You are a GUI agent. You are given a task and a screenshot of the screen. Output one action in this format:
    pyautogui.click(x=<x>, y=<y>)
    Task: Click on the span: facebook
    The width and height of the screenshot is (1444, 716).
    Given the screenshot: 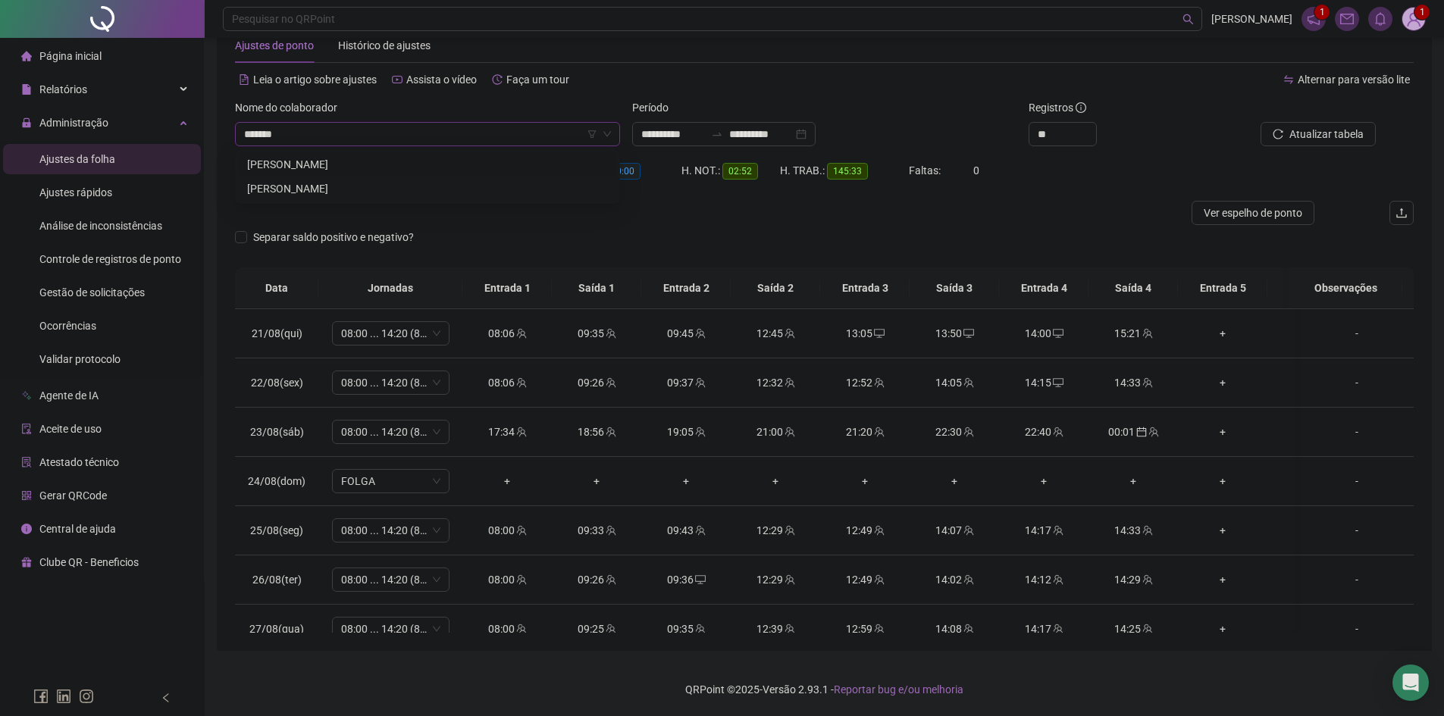 What is the action you would take?
    pyautogui.click(x=41, y=696)
    